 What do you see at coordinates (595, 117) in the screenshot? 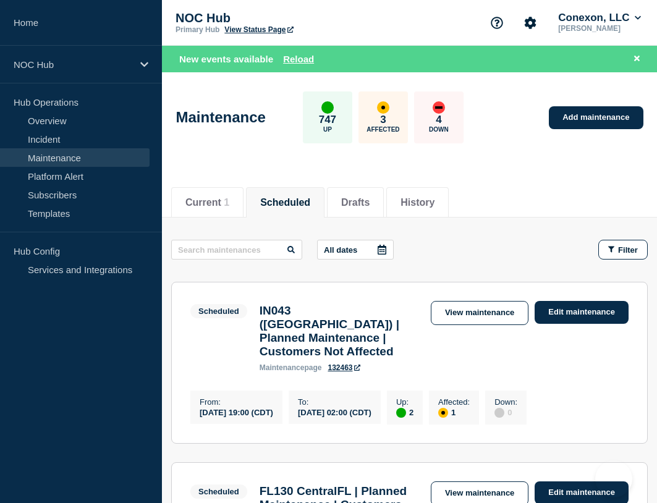
I see `a: Add maintenance` at bounding box center [595, 117].